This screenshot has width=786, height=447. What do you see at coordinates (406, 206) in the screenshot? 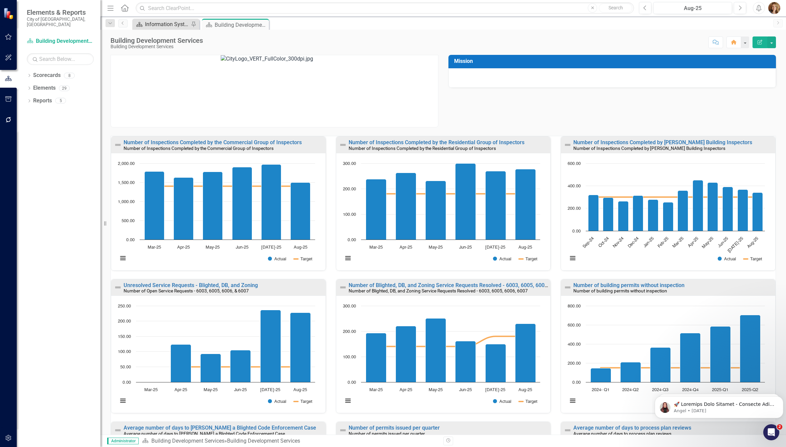
I see `path: Apr-25, 263. Actual.` at bounding box center [406, 206].